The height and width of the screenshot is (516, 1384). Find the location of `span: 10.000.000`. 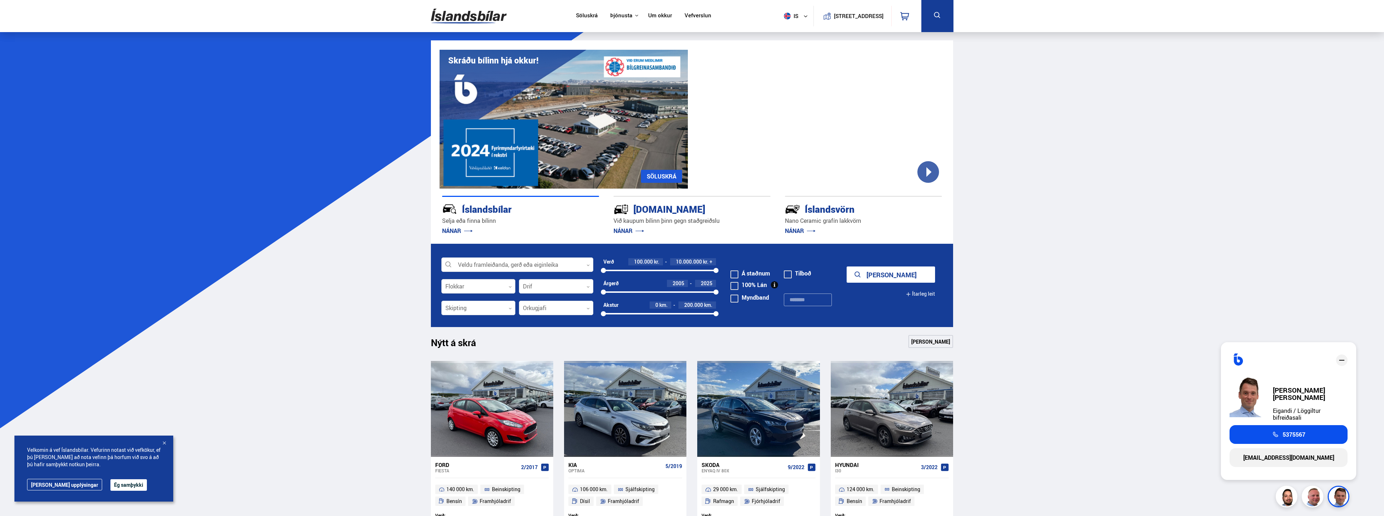

span: 10.000.000 is located at coordinates (689, 262).